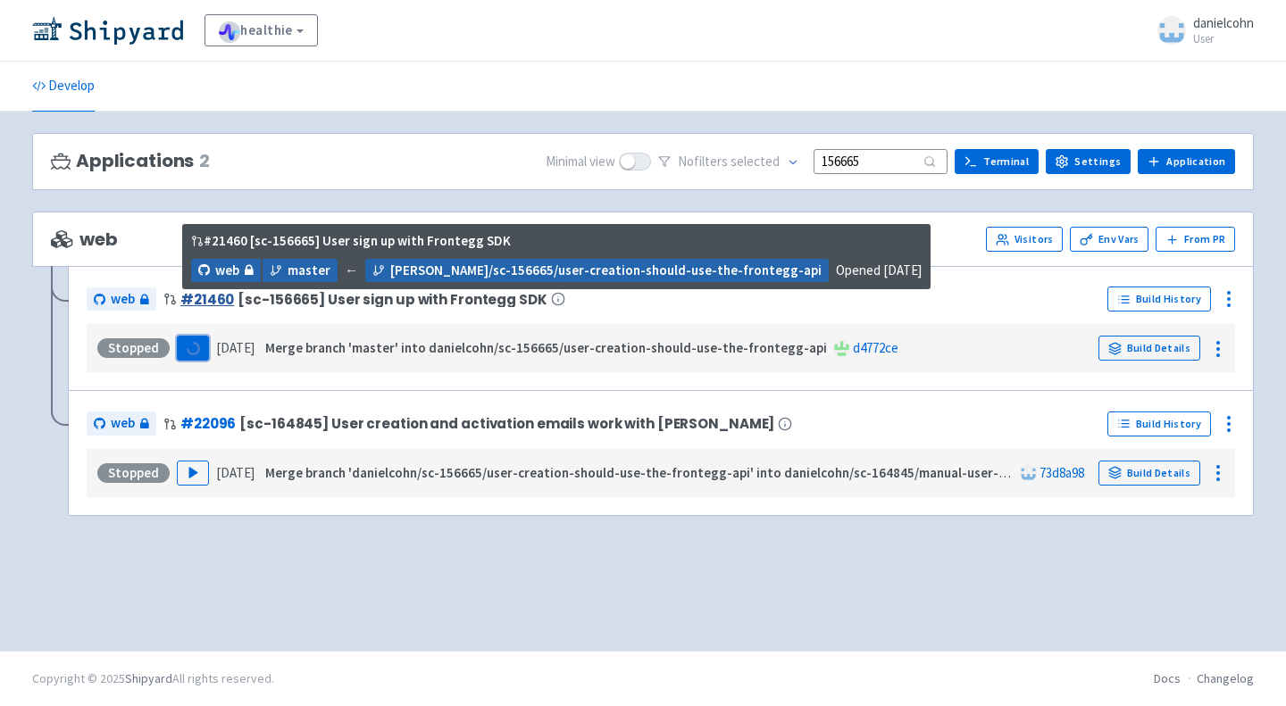 The width and height of the screenshot is (1286, 706). What do you see at coordinates (1024, 239) in the screenshot?
I see `a: Visitors` at bounding box center [1024, 239].